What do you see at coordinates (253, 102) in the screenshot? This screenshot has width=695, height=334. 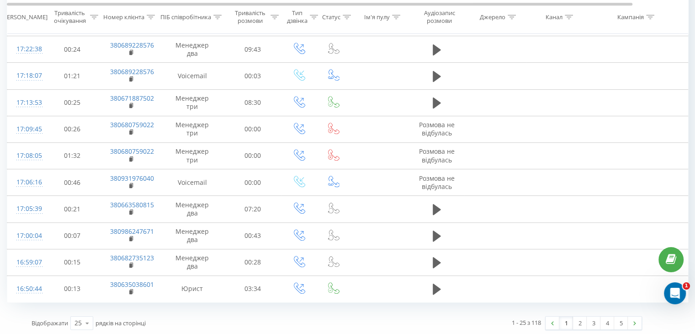 I see `td: 08:30` at bounding box center [253, 102].